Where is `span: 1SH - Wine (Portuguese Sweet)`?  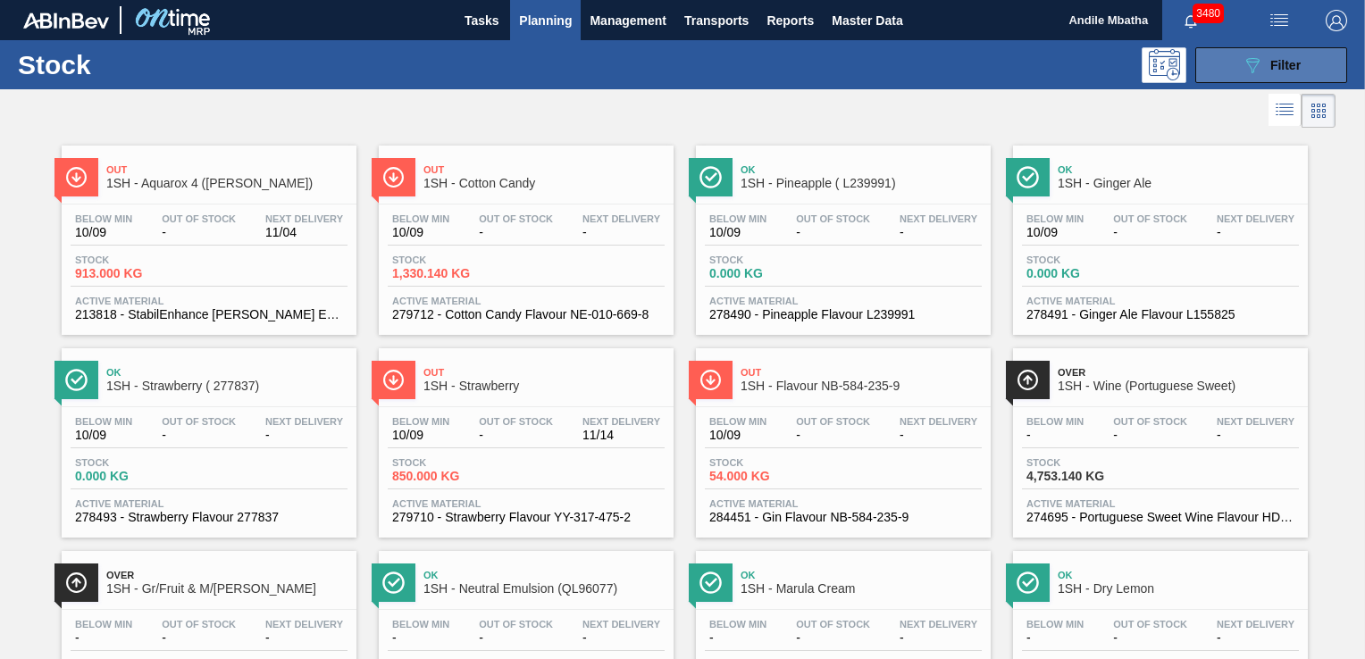 span: 1SH - Wine (Portuguese Sweet) is located at coordinates (1179, 386).